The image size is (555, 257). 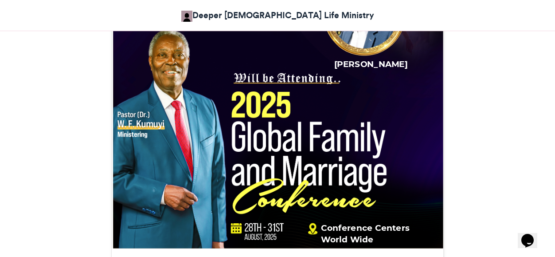 What do you see at coordinates (379, 233) in the screenshot?
I see `div: Conference Centers World Wide` at bounding box center [379, 233].